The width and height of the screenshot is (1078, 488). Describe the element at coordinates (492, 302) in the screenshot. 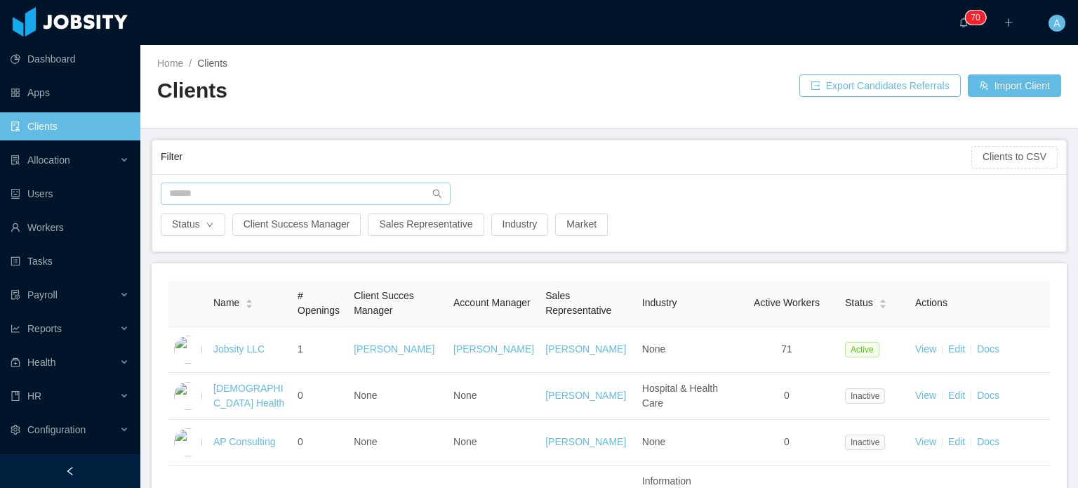

I see `span: Account Manager` at that location.